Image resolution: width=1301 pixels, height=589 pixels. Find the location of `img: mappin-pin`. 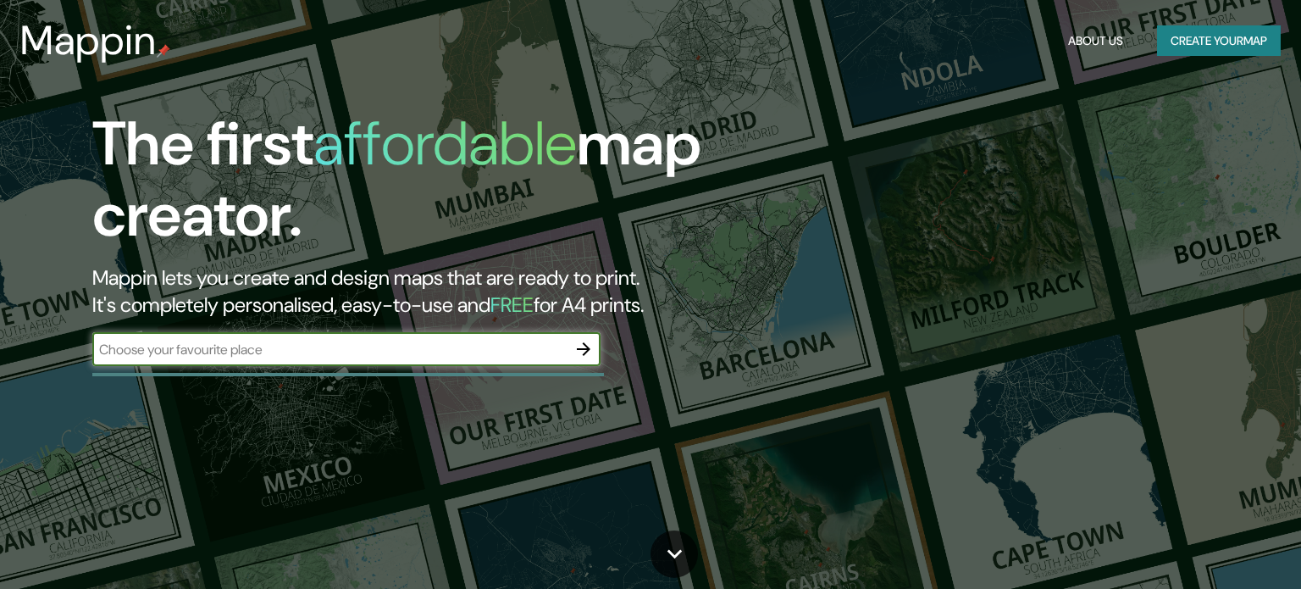

img: mappin-pin is located at coordinates (164, 51).